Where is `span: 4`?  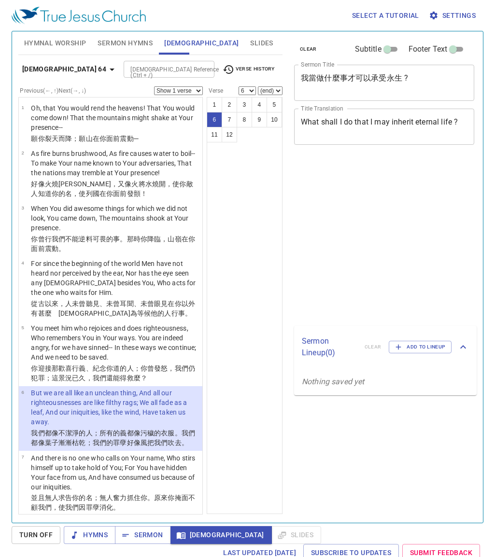 span: 4 is located at coordinates (22, 263).